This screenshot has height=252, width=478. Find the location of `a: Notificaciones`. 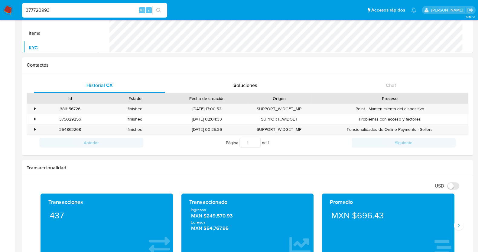

a: Notificaciones is located at coordinates (414, 10).